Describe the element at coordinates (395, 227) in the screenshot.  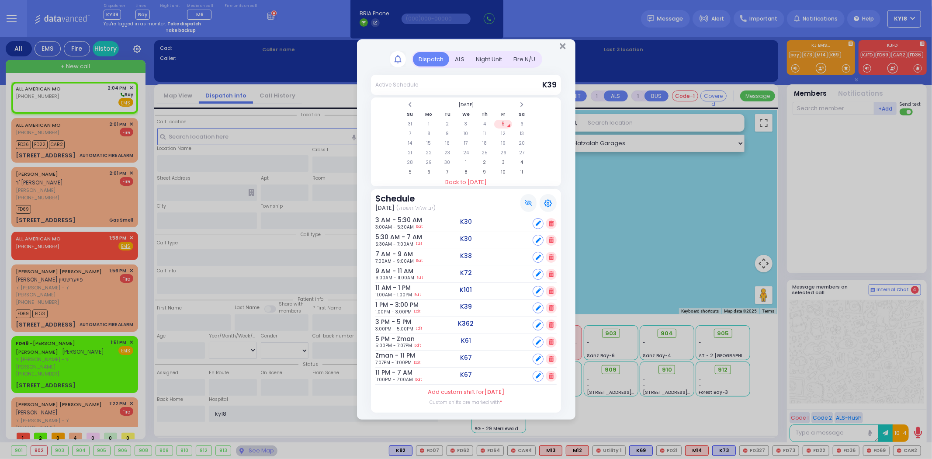
I see `span: 3:00AM - 5:30AM` at that location.